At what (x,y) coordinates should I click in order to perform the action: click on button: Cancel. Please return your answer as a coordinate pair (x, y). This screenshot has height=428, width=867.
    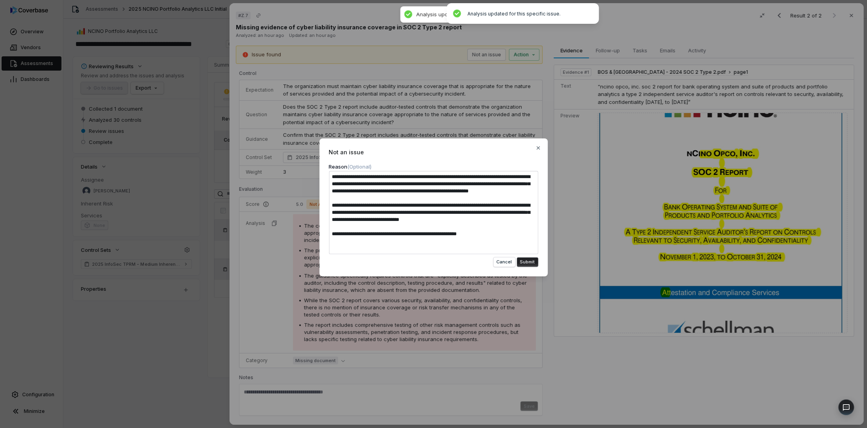
    Looking at the image, I should click on (504, 262).